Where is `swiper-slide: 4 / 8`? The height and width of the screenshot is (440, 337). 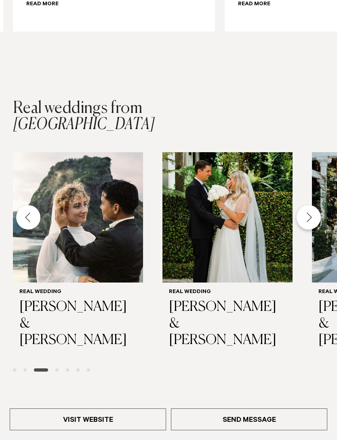
swiper-slide: 4 / 8 is located at coordinates (228, 253).